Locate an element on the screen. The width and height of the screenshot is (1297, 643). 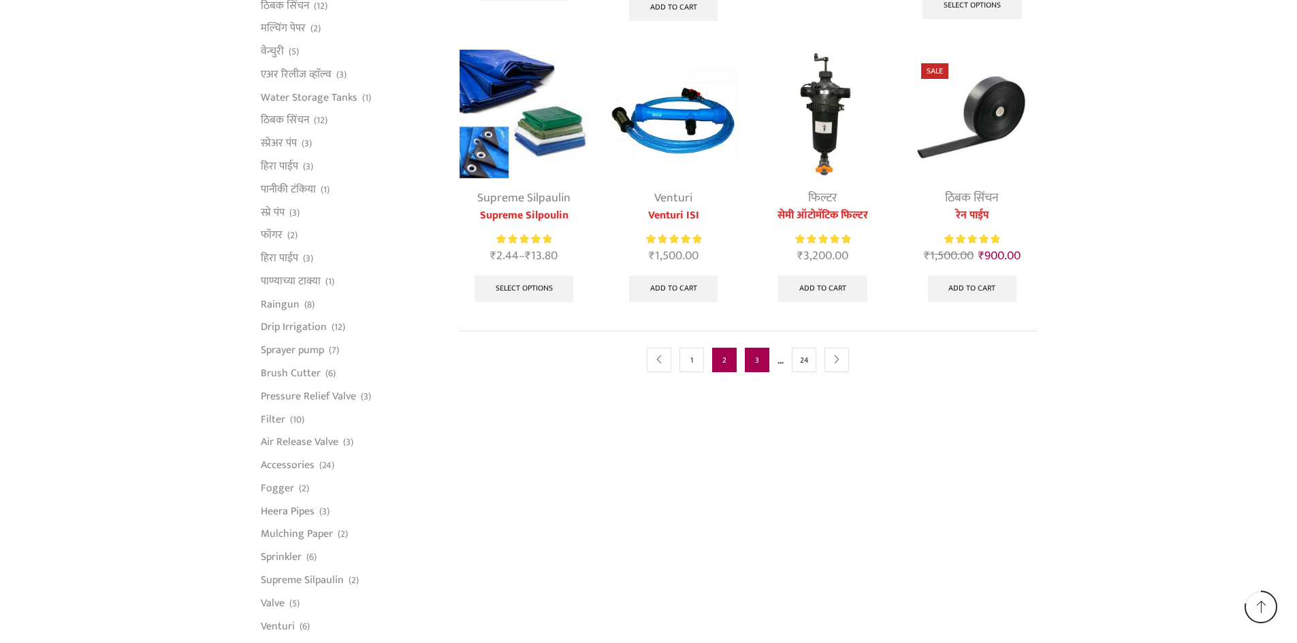
a: Add to cart: “रेन पाईप” is located at coordinates (972, 289).